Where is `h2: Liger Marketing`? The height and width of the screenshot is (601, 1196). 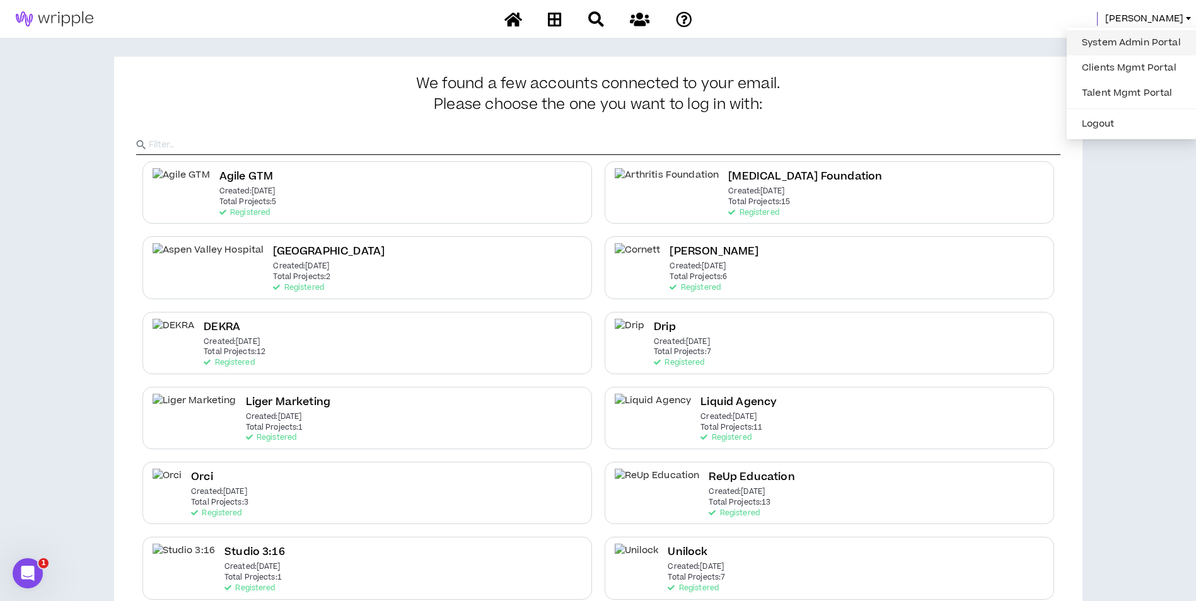
h2: Liger Marketing is located at coordinates (288, 402).